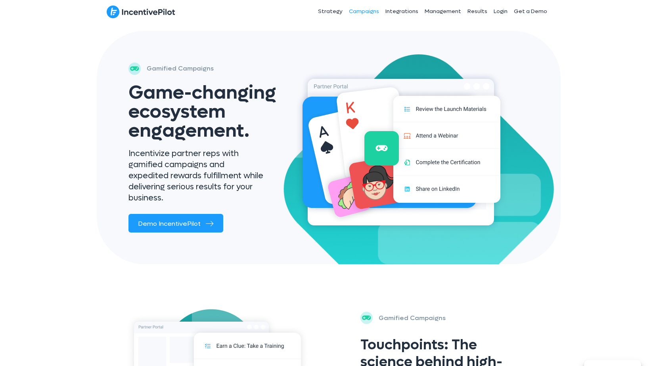  I want to click on a: Login, so click(500, 11).